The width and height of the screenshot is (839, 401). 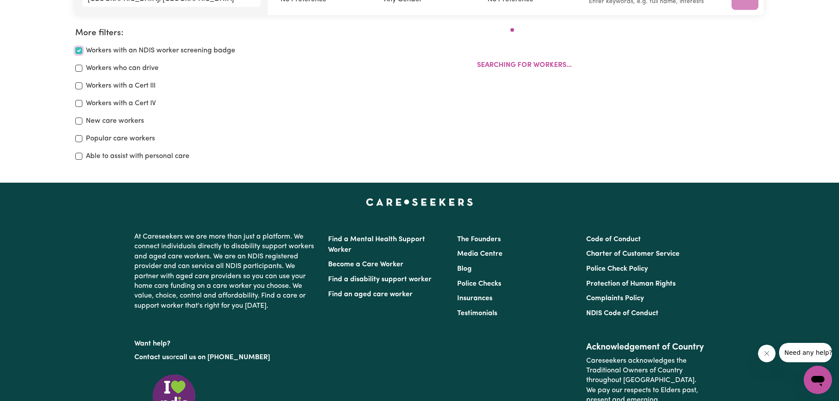 I want to click on a: Charter of Customer Service, so click(x=633, y=254).